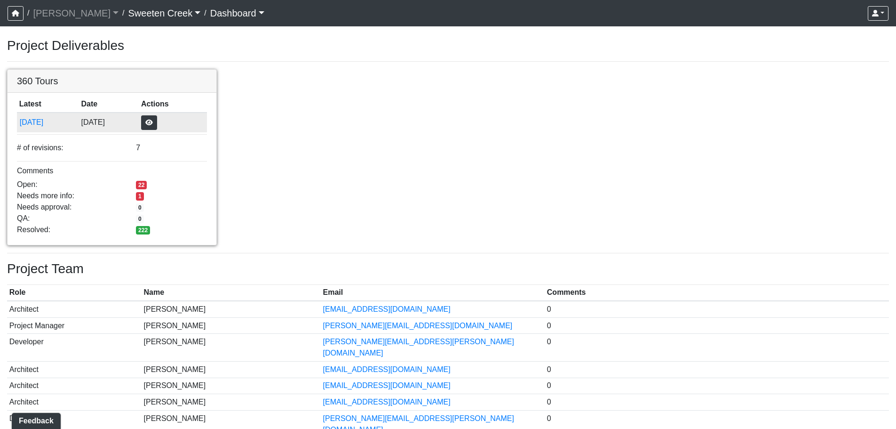  I want to click on td: Project Manager, so click(74, 325).